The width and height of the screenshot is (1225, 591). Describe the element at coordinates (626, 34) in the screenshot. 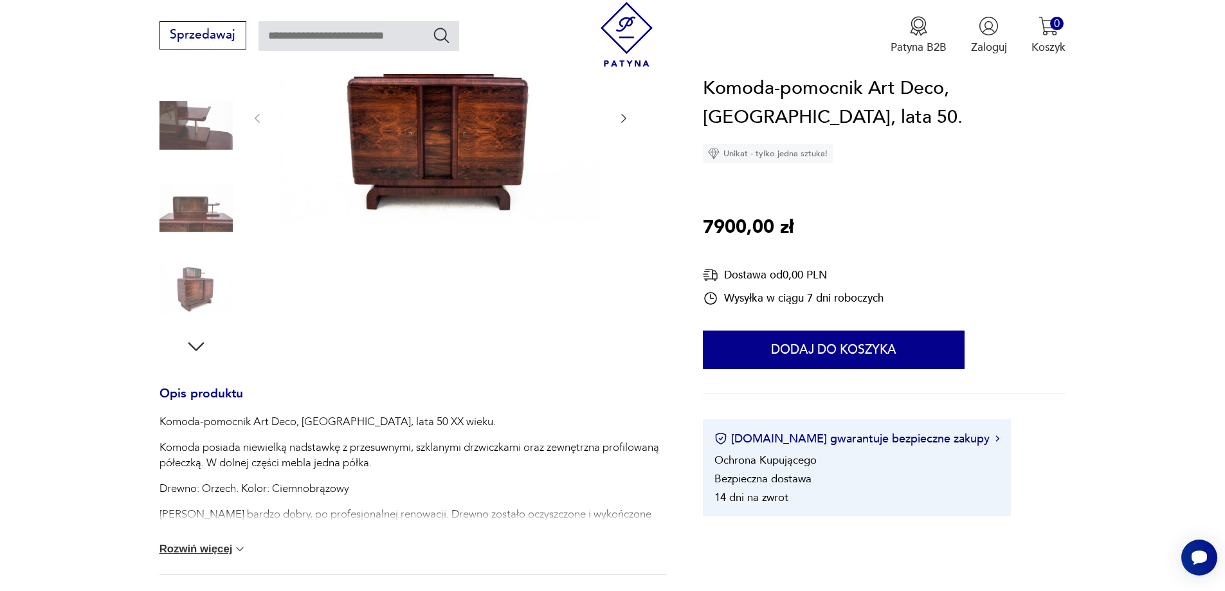

I see `img: Patyna - sklep z meblami i dekoracjami vintage` at that location.